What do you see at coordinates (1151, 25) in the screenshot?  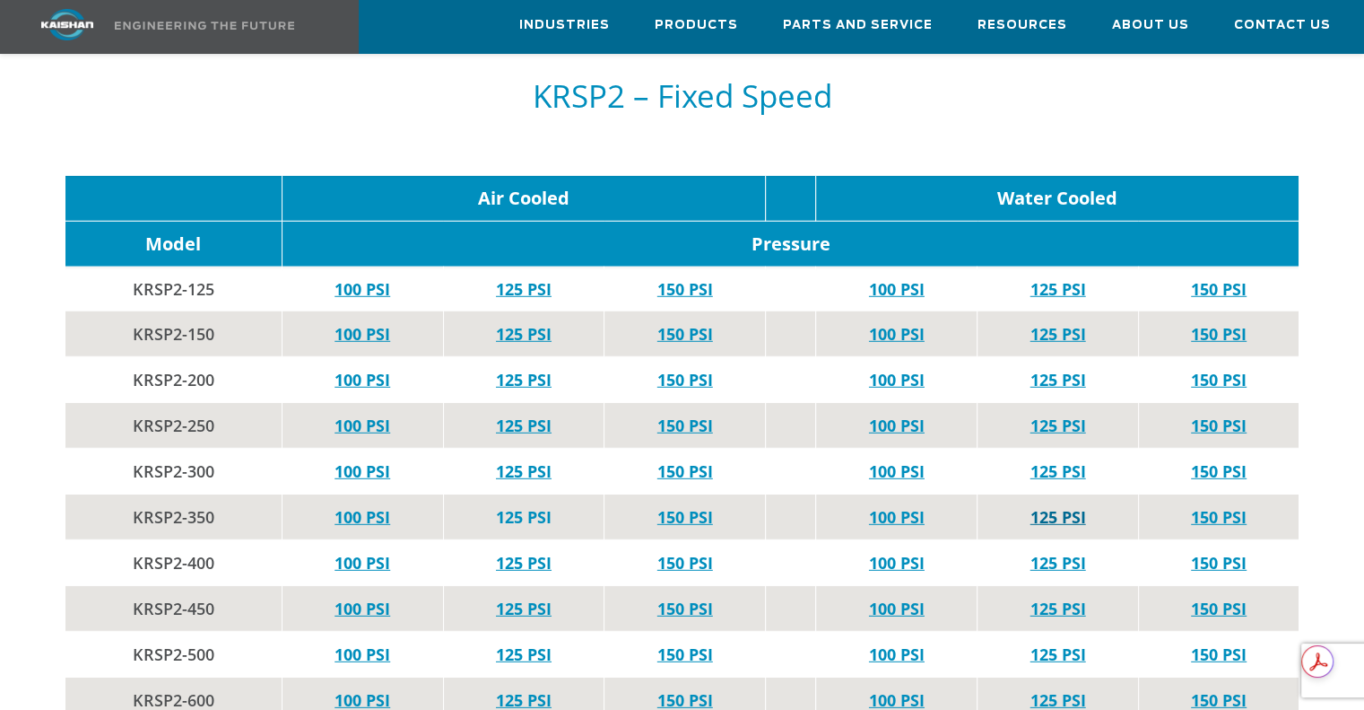 I see `a: About Us` at bounding box center [1151, 25].